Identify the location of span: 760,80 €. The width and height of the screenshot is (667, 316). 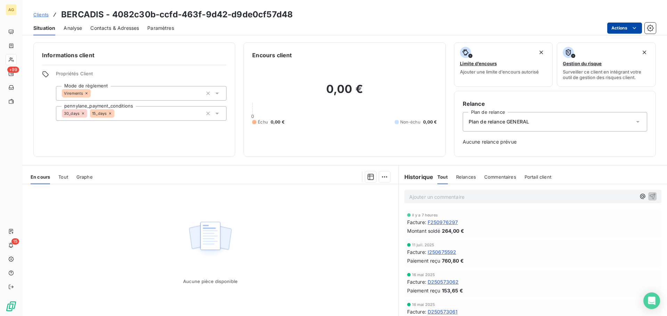
(452, 261).